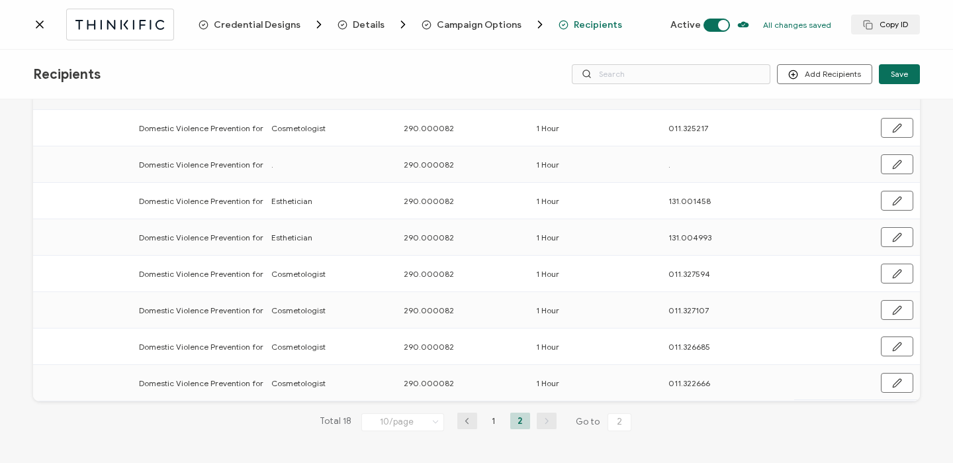 The image size is (953, 463). Describe the element at coordinates (689, 273) in the screenshot. I see `span: 011.327594` at that location.